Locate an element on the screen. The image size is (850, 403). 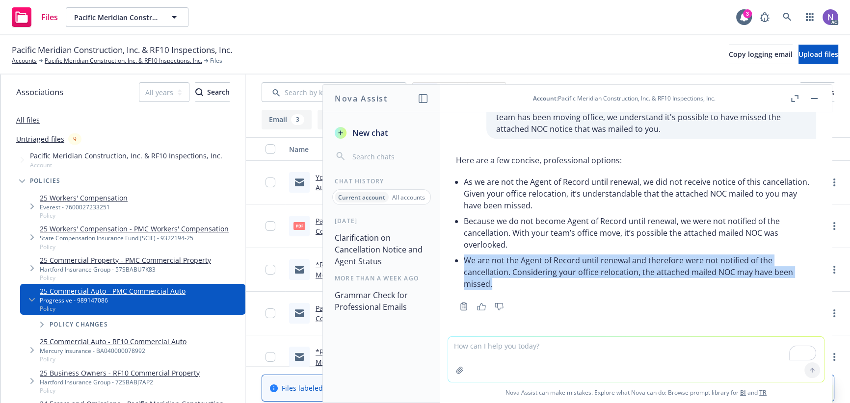
a: 25 Commercial Auto - PMC Commercial Auto is located at coordinates (112, 291).